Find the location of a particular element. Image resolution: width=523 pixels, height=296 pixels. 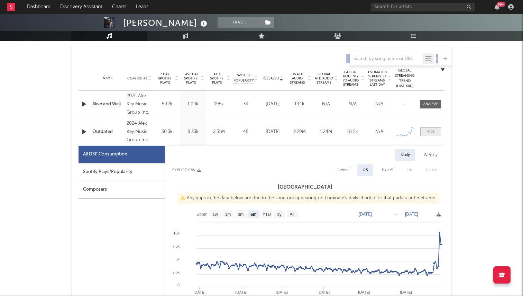

text: 0 is located at coordinates (179, 285).